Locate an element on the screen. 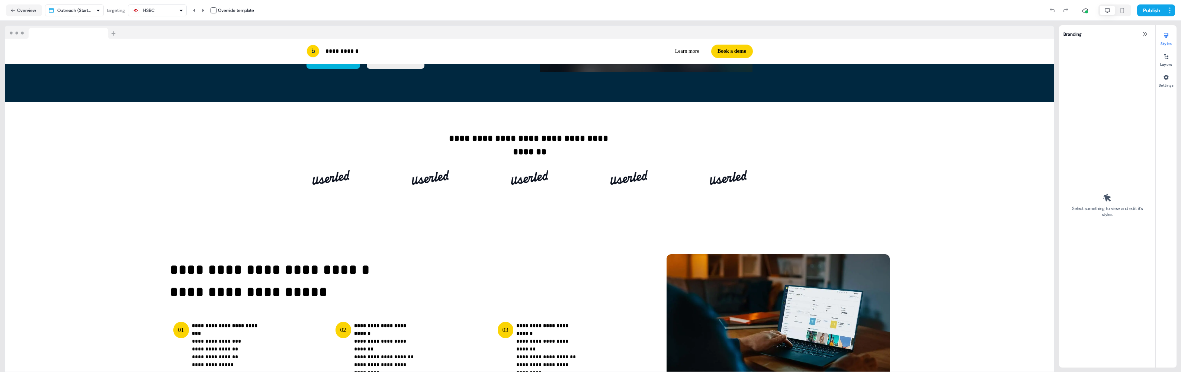  div: Override template is located at coordinates (236, 10).